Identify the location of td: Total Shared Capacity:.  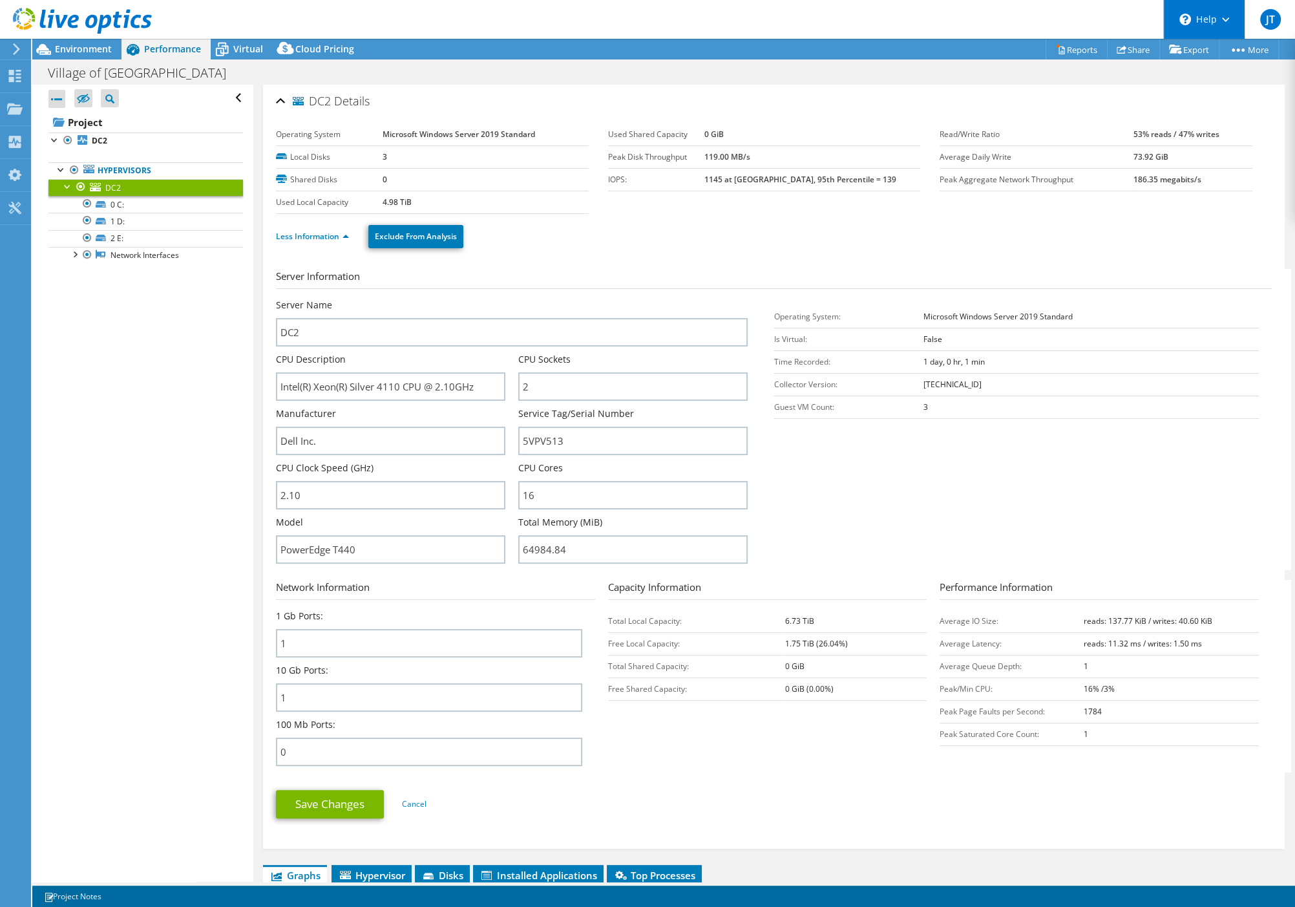
(697, 666).